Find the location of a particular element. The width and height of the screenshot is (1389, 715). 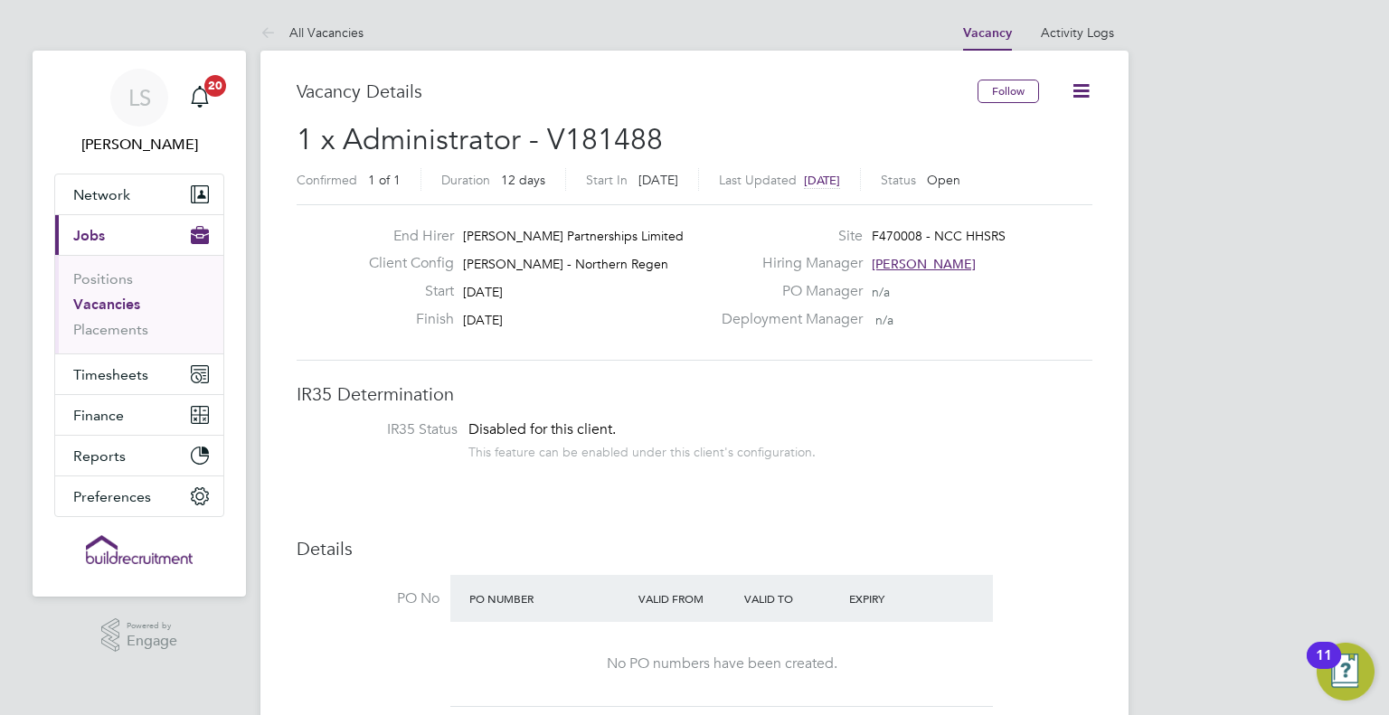

label: Last Updated is located at coordinates (758, 180).